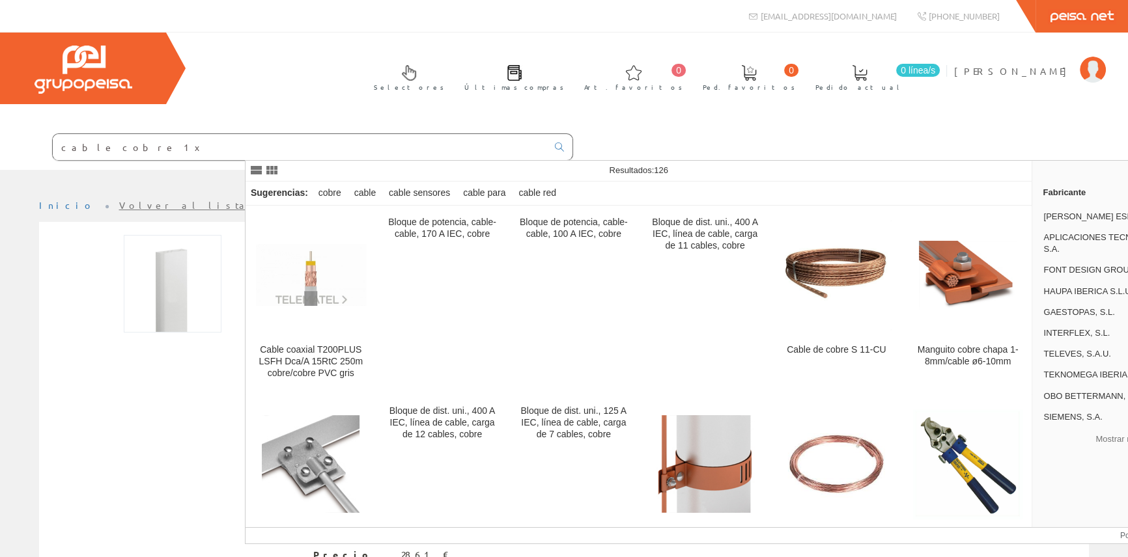 The height and width of the screenshot is (557, 1128). I want to click on a: Selectores, so click(406, 76).